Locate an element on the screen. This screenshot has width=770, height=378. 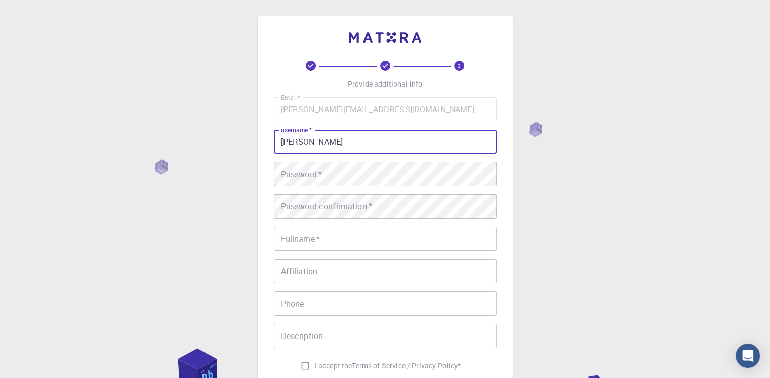
a: Terms of Service / Privacy Policy* is located at coordinates (406, 366).